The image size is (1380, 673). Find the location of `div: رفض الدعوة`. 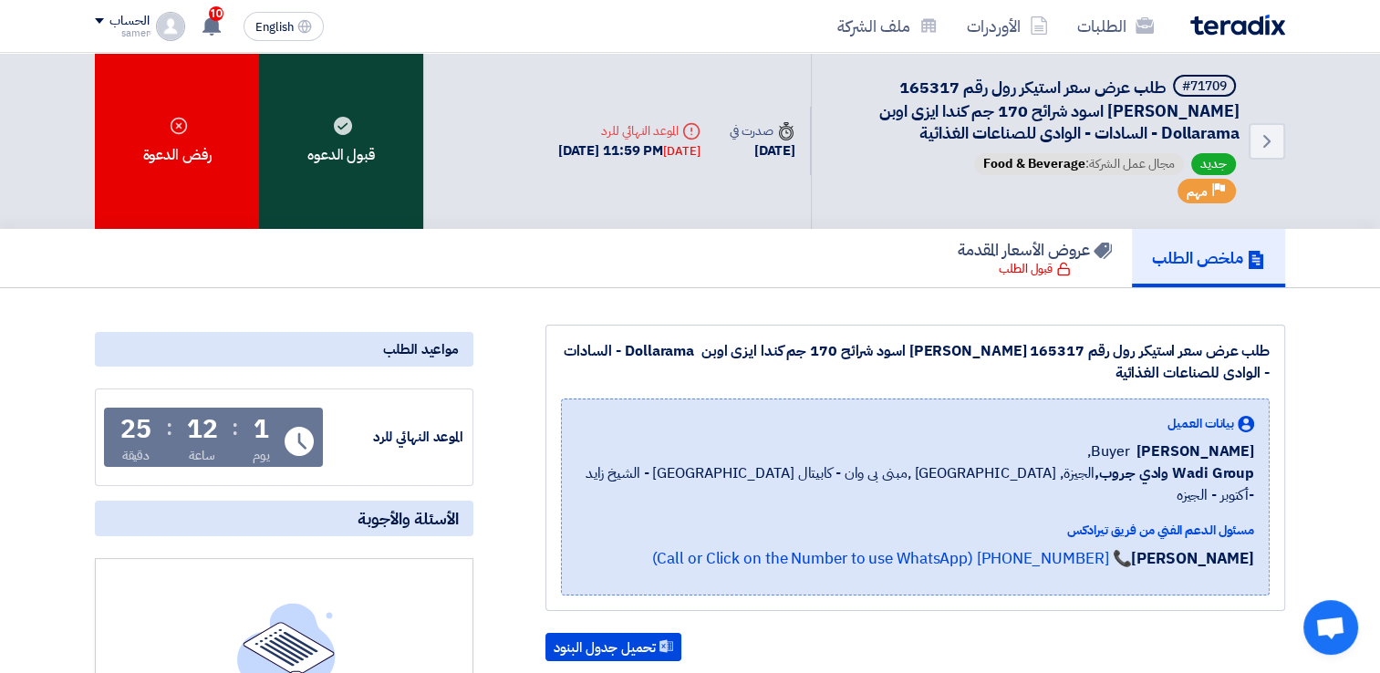

div: رفض الدعوة is located at coordinates (177, 140).